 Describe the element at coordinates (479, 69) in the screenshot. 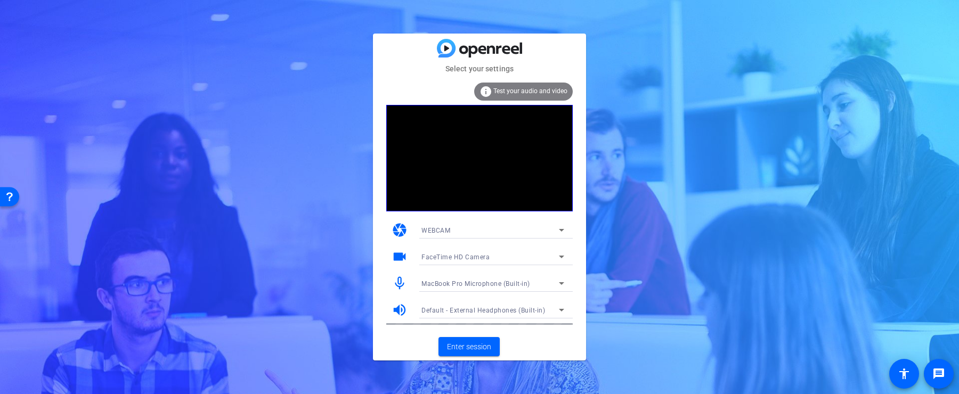

I see `mat-card-subtitle: Select your settings` at that location.